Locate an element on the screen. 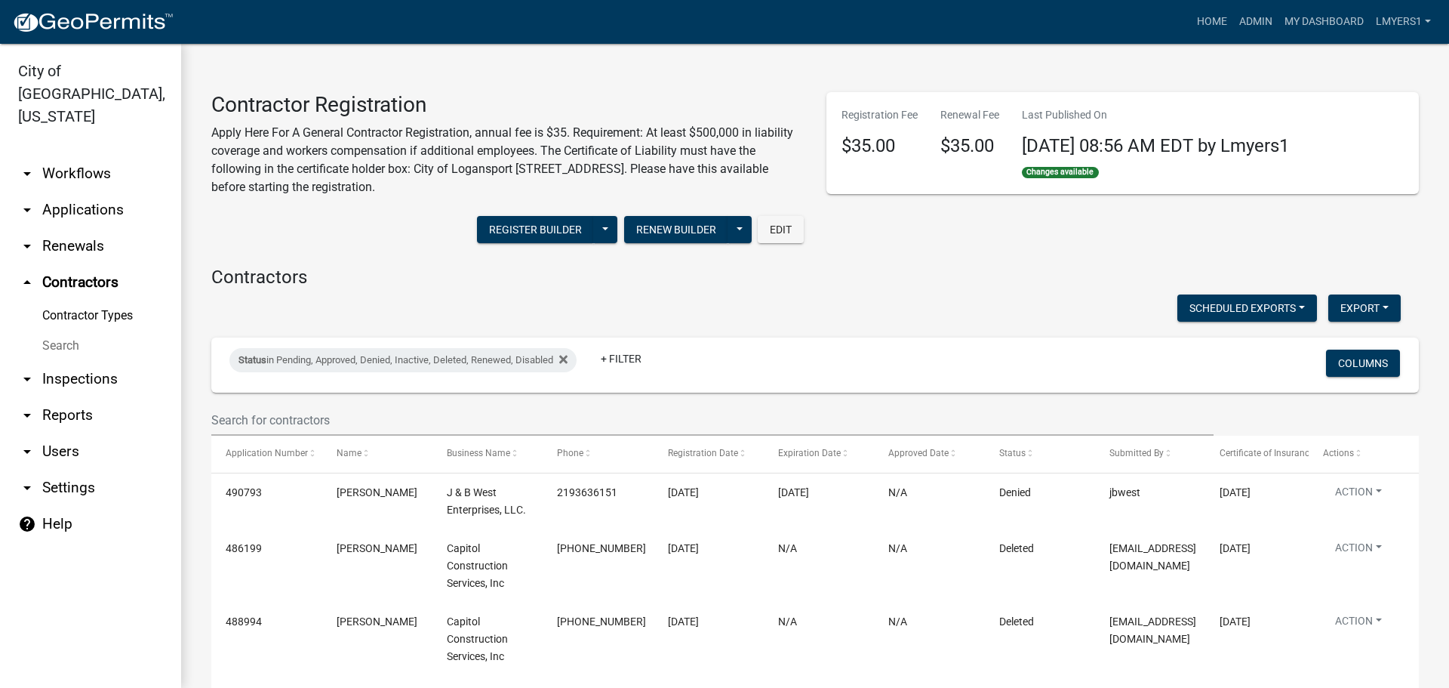 The height and width of the screenshot is (688, 1449). p: Apply Here For A General Contractor Registration, annual fee is $35. Requirement: At least $500,0... is located at coordinates (507, 160).